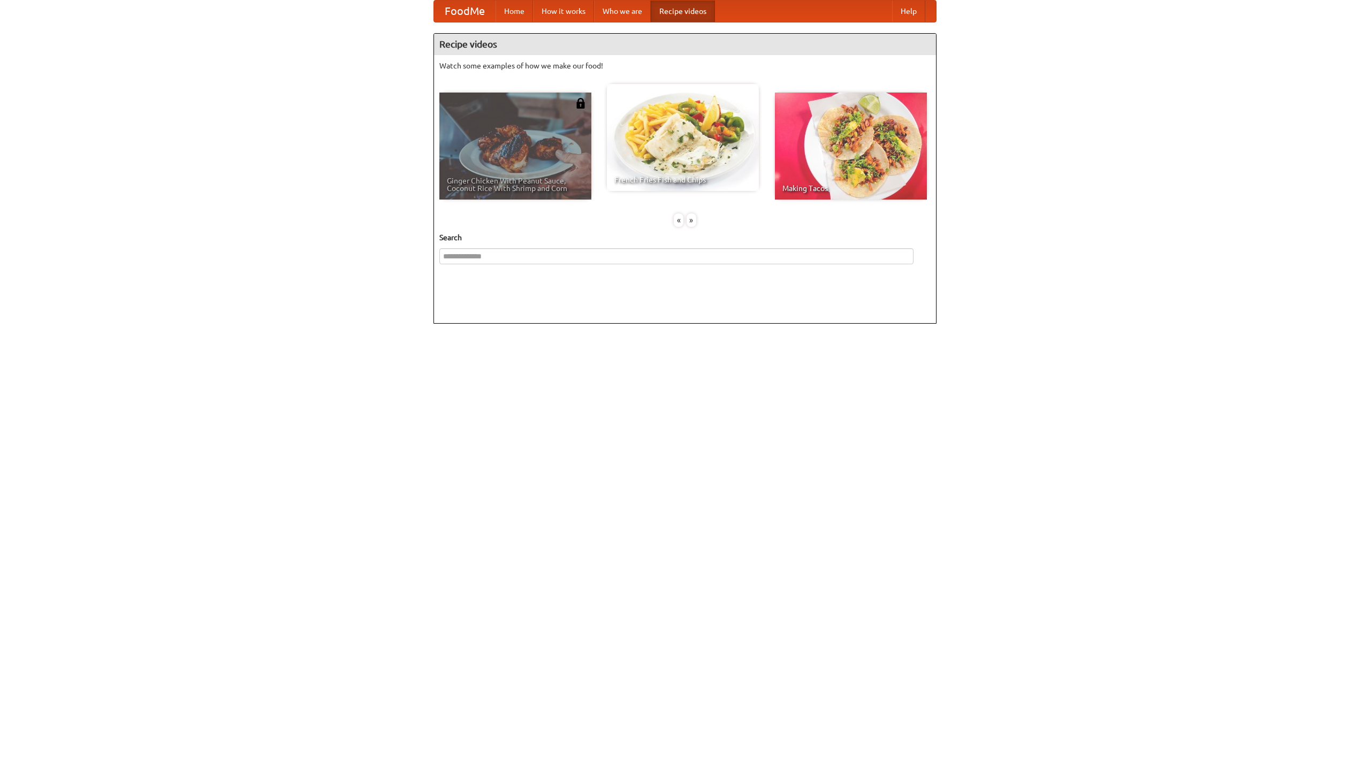 Image resolution: width=1370 pixels, height=757 pixels. I want to click on a: Who we are, so click(622, 11).